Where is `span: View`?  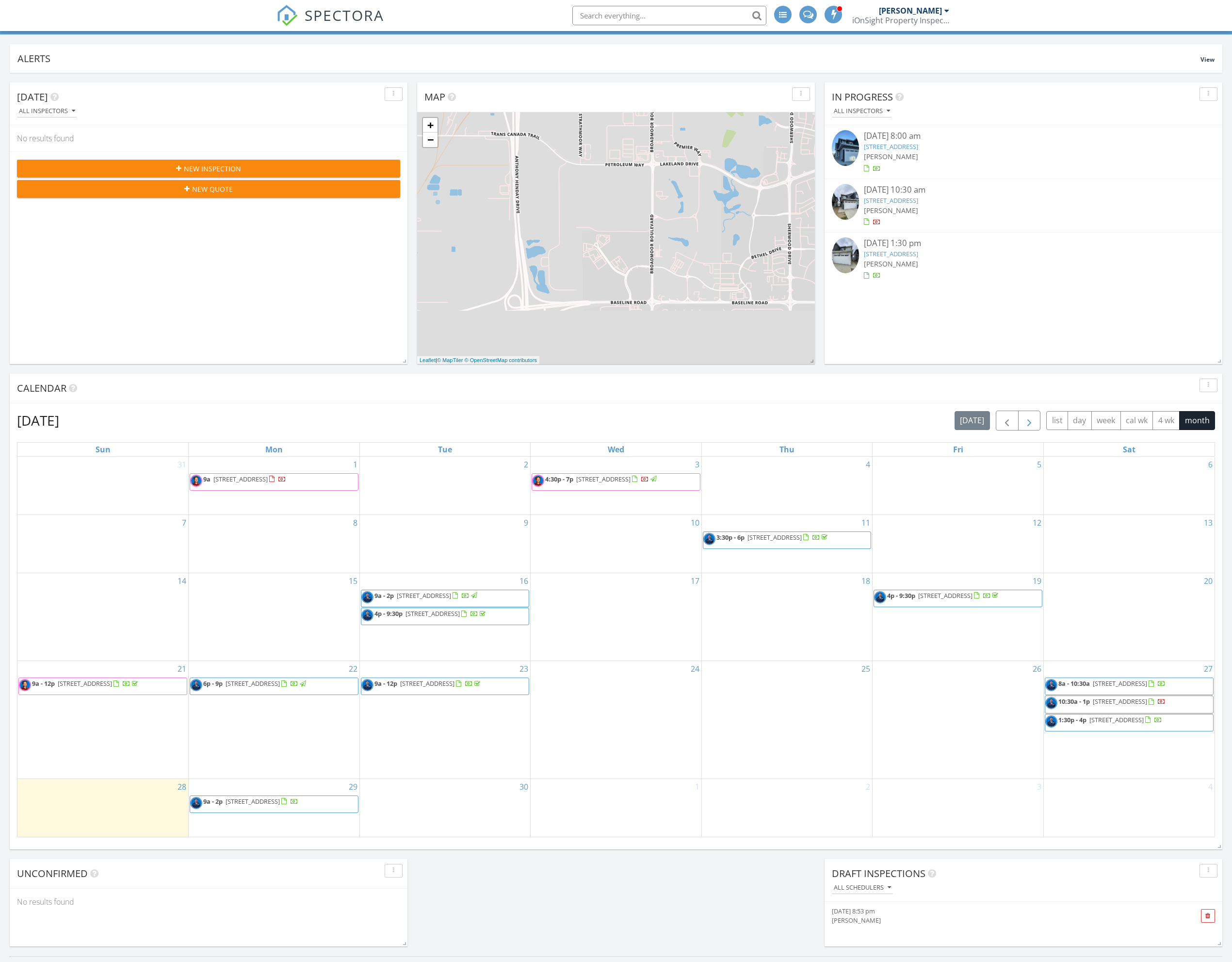 span: View is located at coordinates (1207, 59).